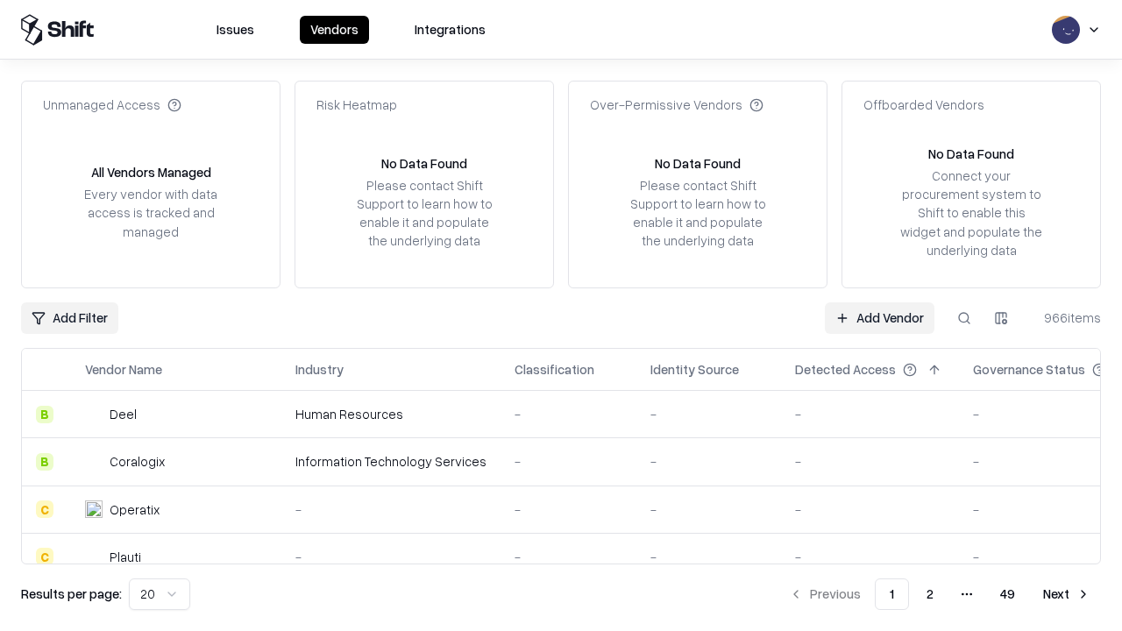  I want to click on div: Unmanaged Access, so click(112, 104).